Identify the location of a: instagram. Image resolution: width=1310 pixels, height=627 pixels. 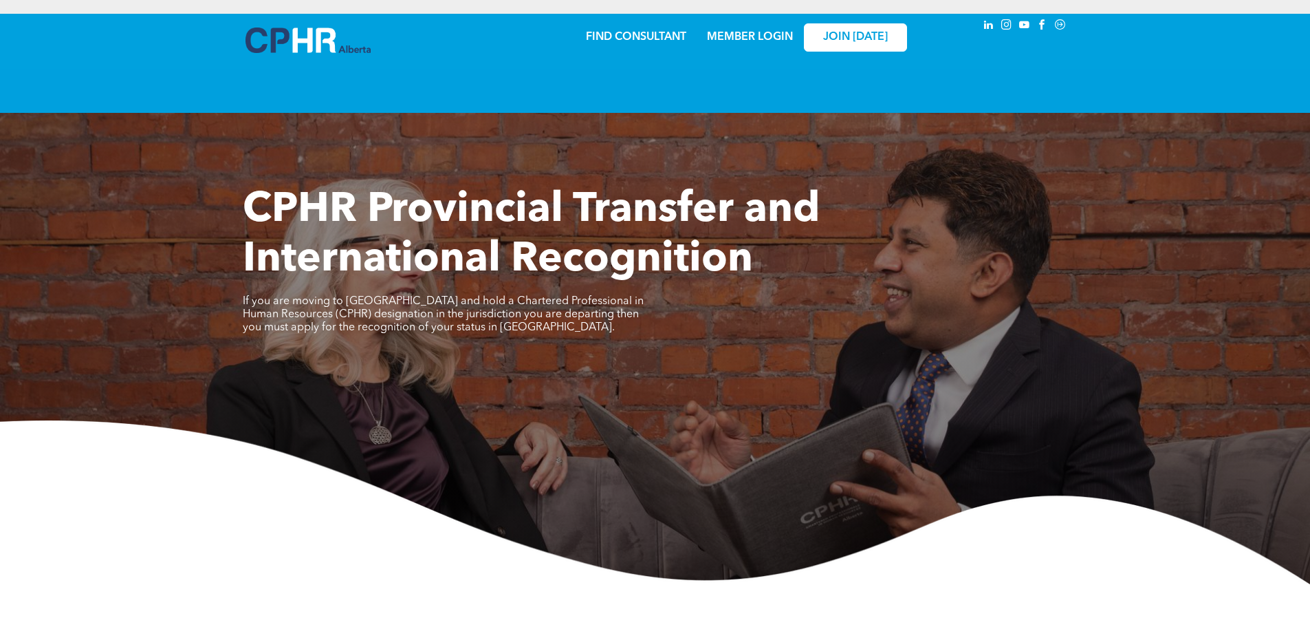
(1007, 26).